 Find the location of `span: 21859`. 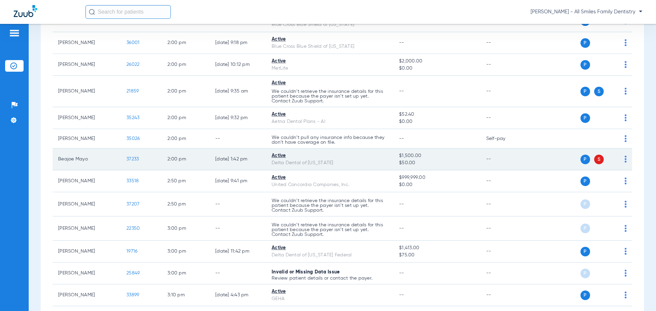

span: 21859 is located at coordinates (132, 91).